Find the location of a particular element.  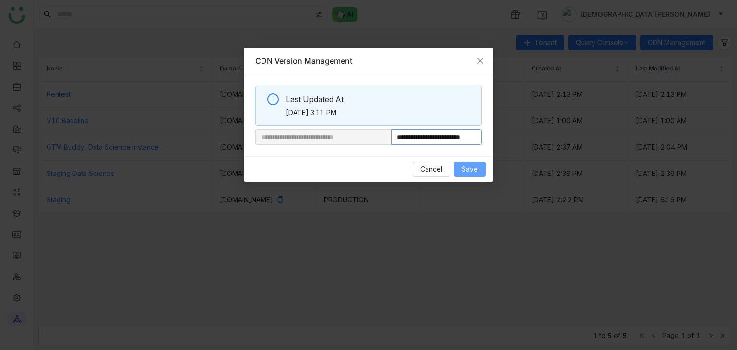

span: Last Updated At is located at coordinates (380, 99).